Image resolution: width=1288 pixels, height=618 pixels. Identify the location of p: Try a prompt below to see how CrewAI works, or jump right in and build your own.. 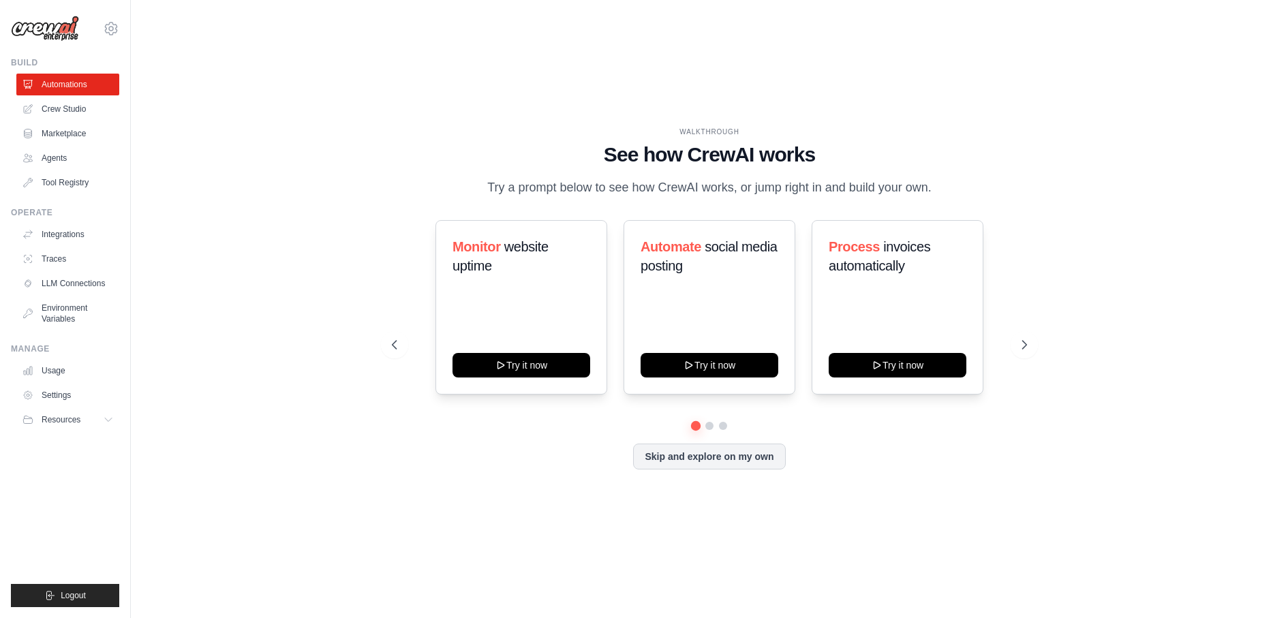
(709, 187).